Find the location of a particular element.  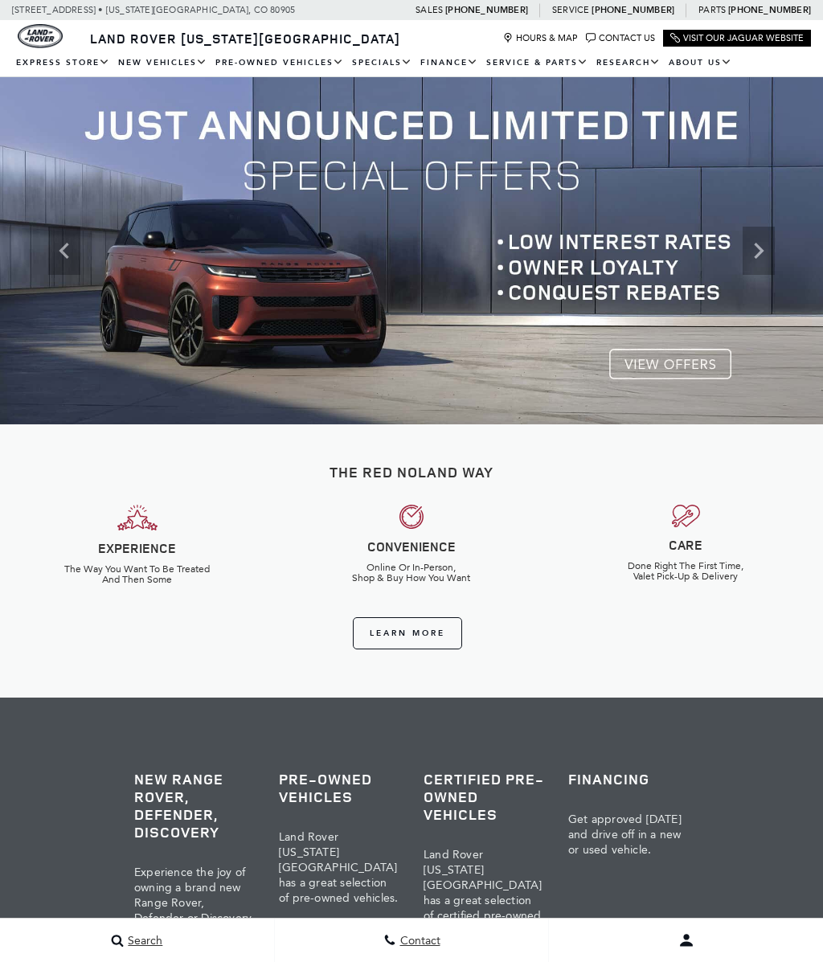

h2: The Red Noland Way is located at coordinates (411, 473).